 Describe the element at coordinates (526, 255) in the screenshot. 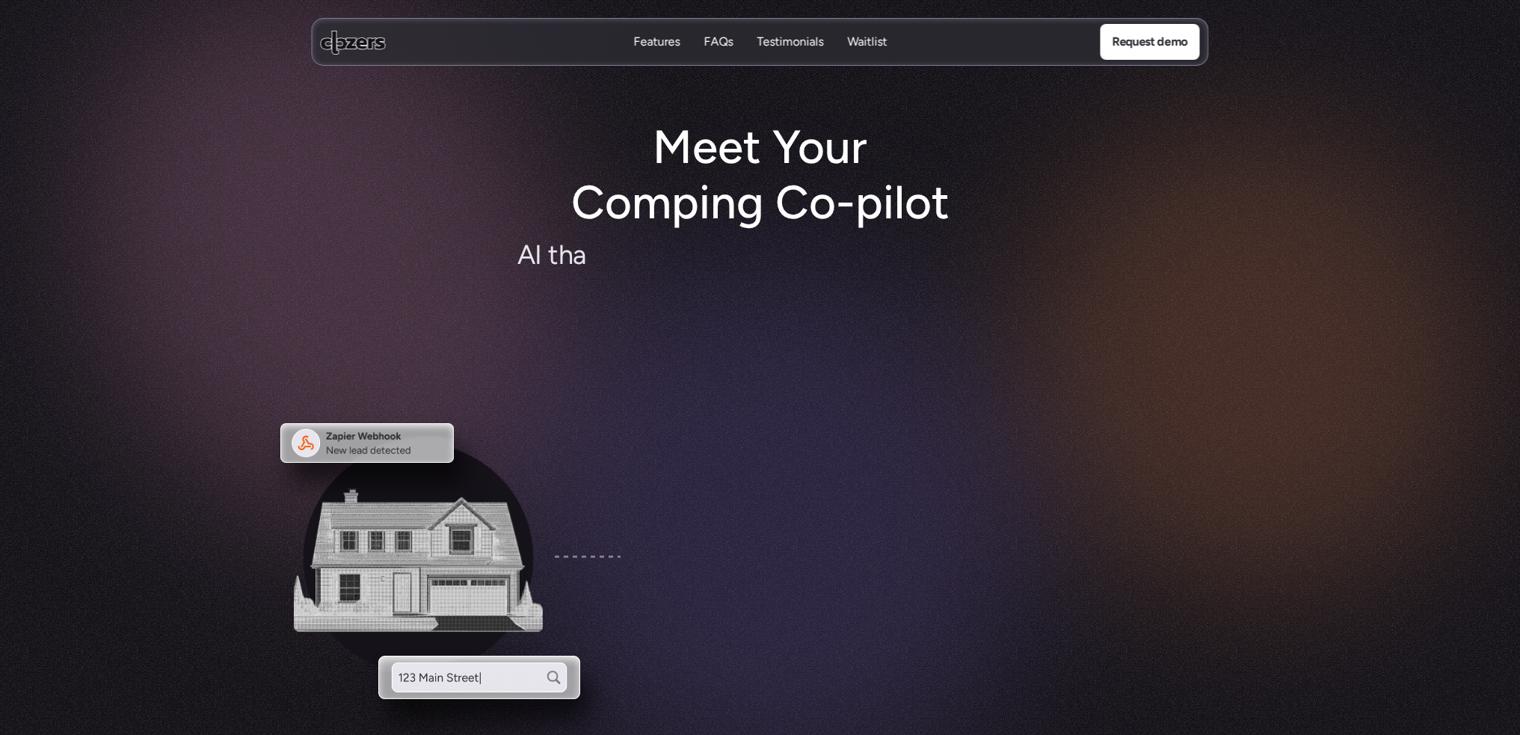

I see `span: A` at that location.